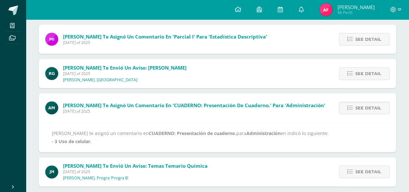  Describe the element at coordinates (263, 133) in the screenshot. I see `b: Administración` at that location.